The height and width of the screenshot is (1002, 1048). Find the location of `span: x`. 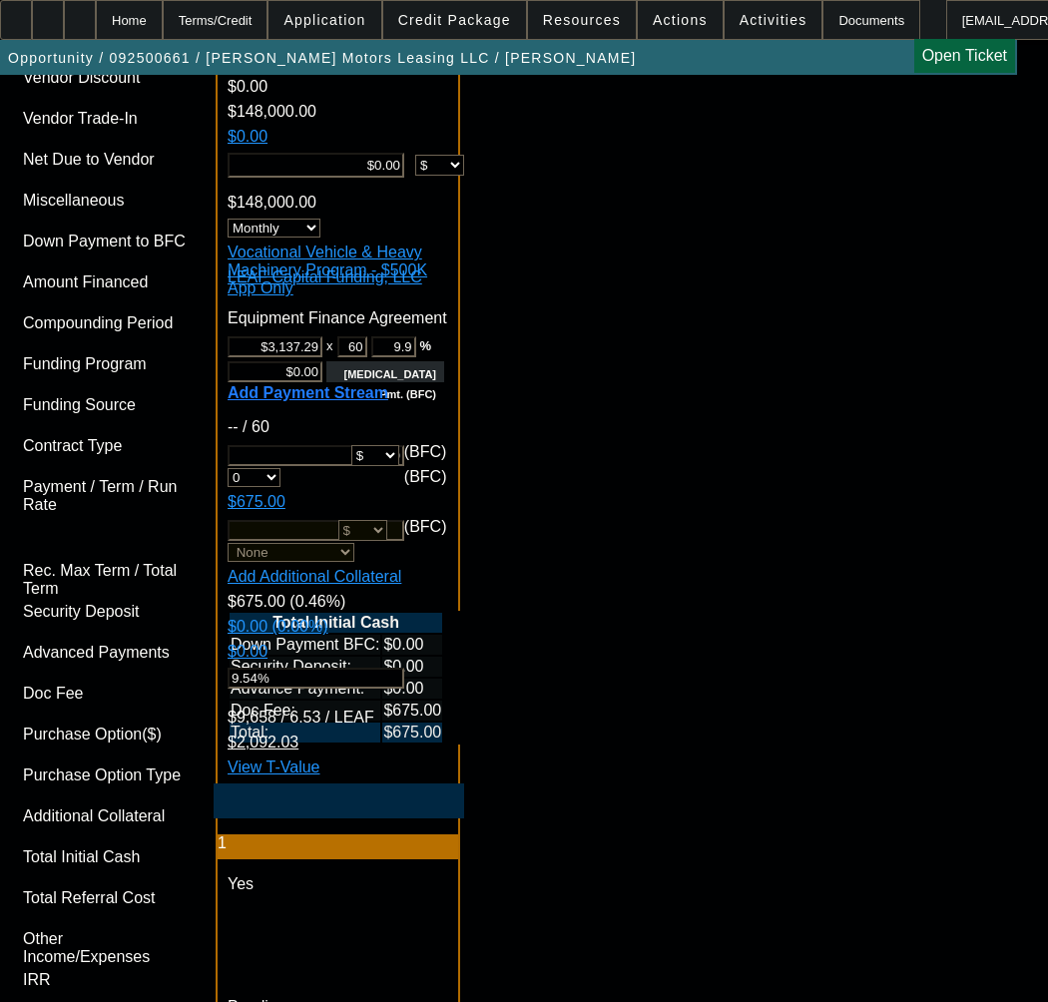

span: x is located at coordinates (330, 346).